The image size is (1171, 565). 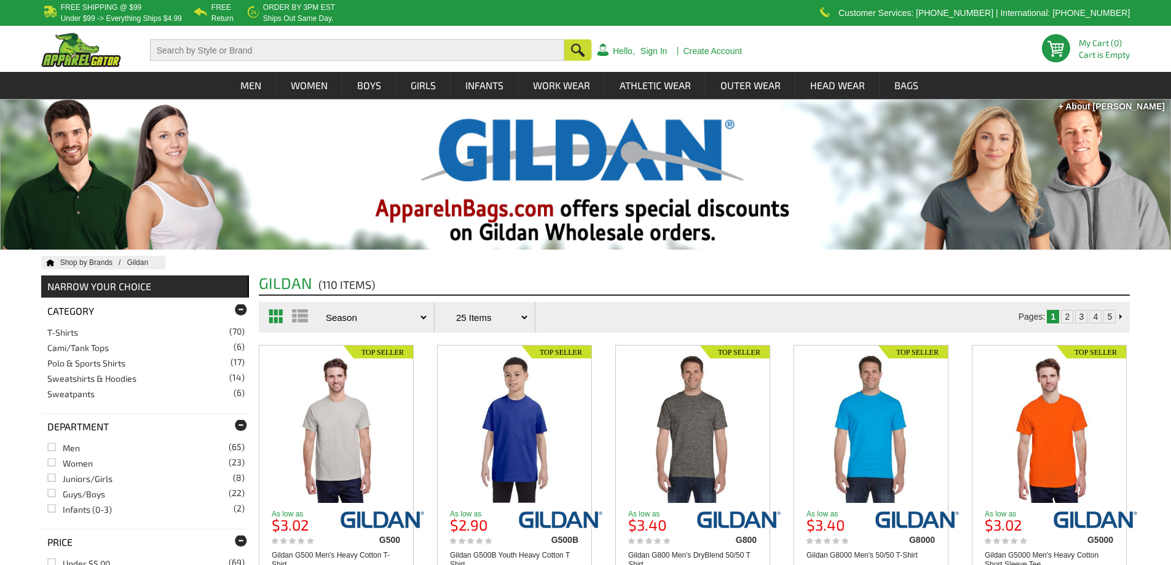 I want to click on a: Boys, so click(x=369, y=85).